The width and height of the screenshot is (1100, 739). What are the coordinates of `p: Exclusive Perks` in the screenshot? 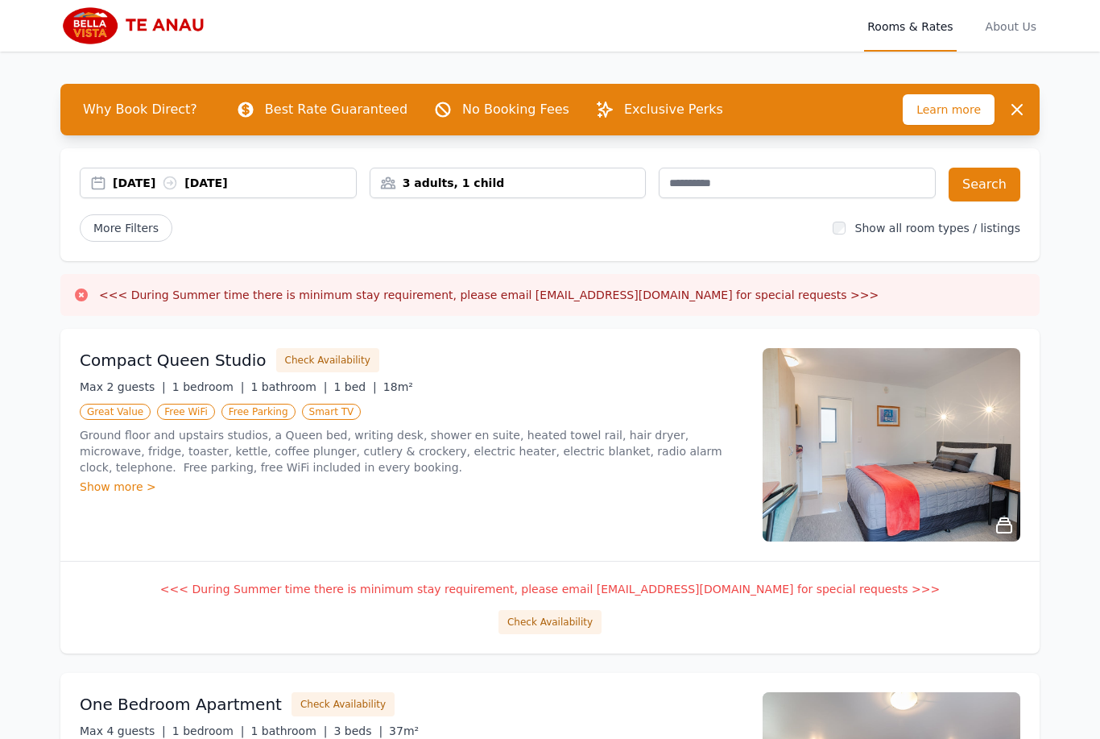 It's located at (673, 110).